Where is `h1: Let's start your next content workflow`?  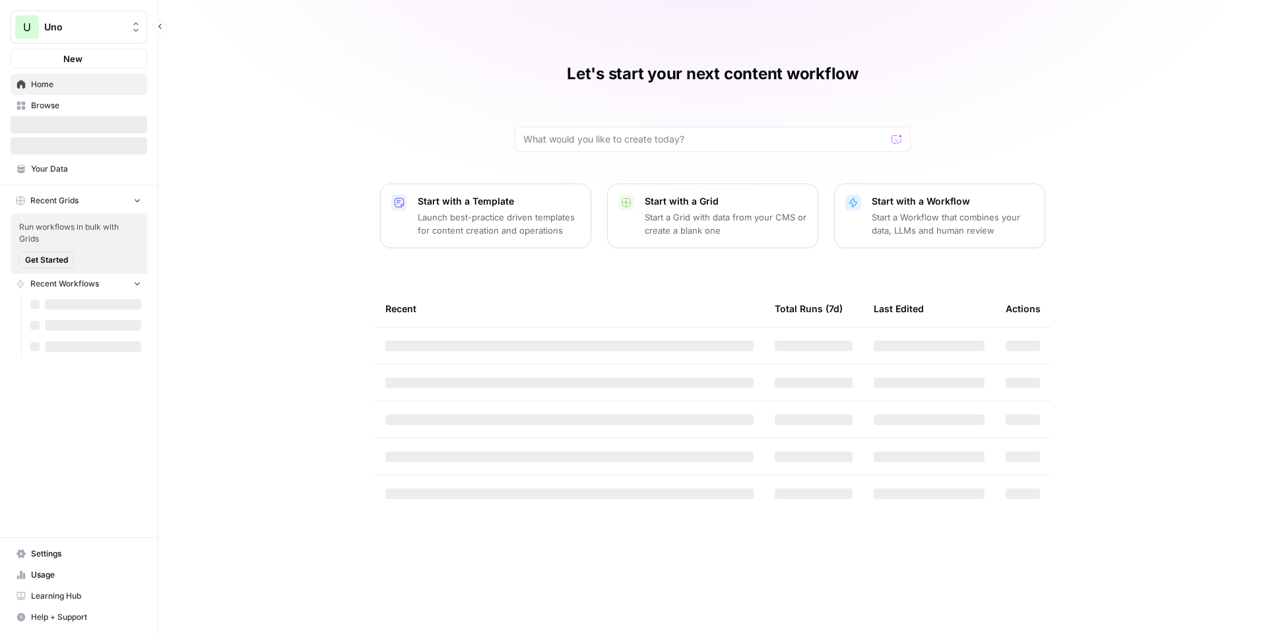
h1: Let's start your next content workflow is located at coordinates (713, 74).